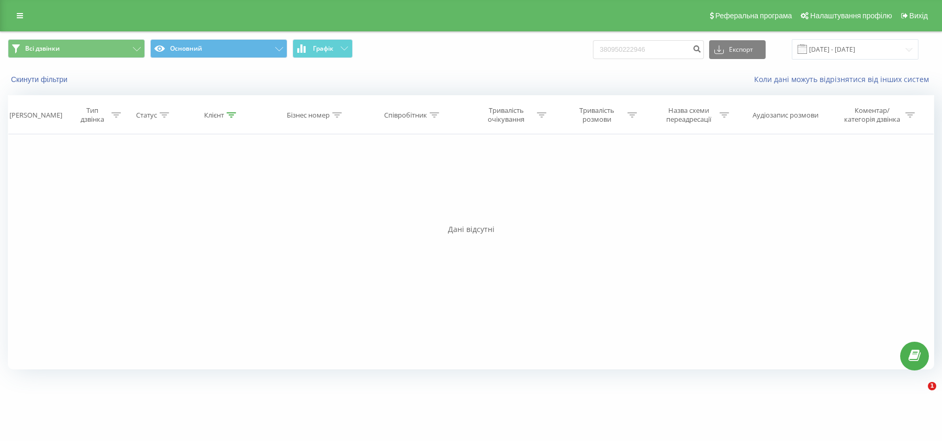 This screenshot has height=441, width=942. I want to click on div: Клієнт, so click(214, 115).